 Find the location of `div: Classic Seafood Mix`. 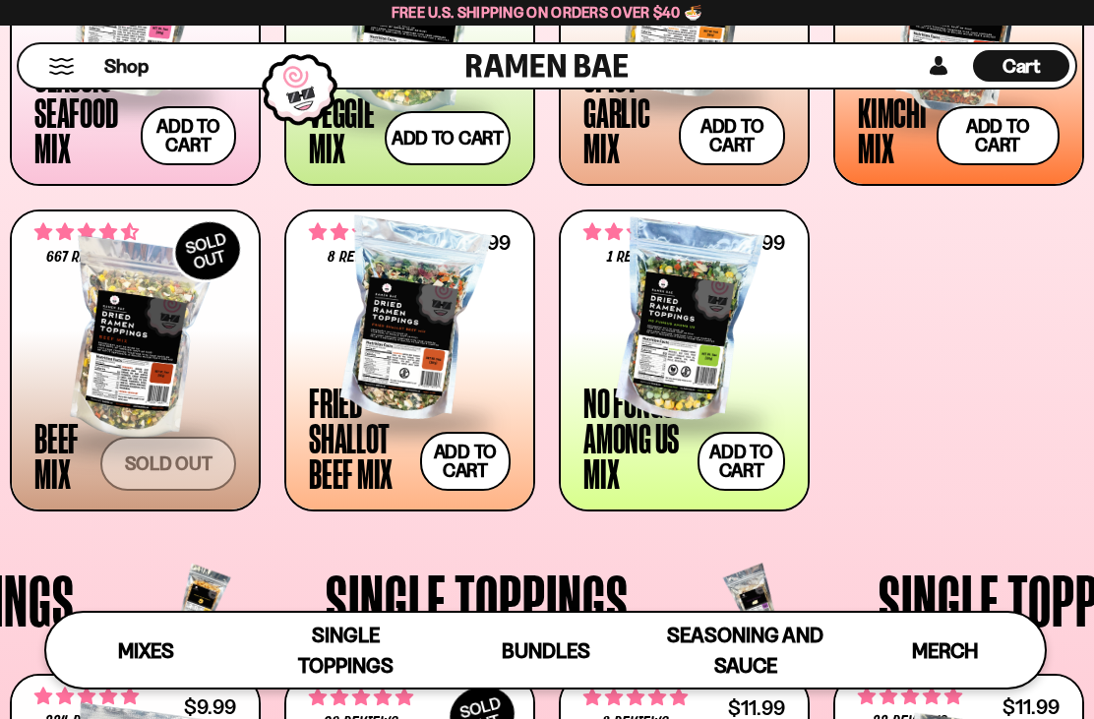

div: Classic Seafood Mix is located at coordinates (83, 112).